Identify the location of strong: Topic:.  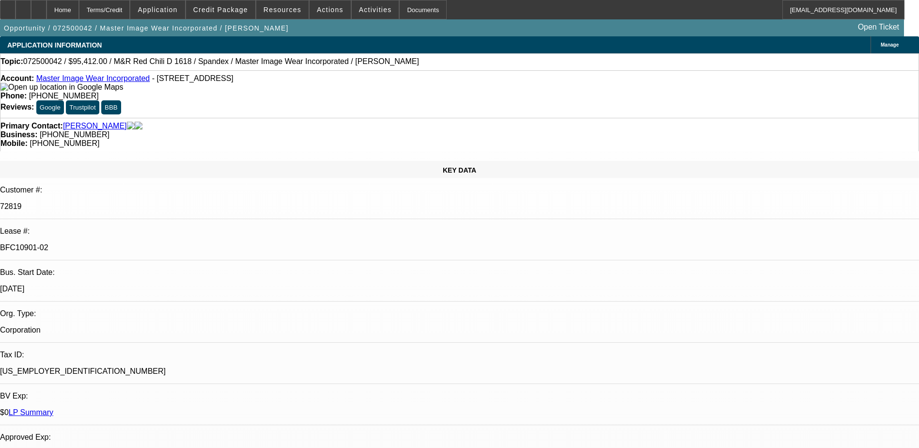
(12, 62).